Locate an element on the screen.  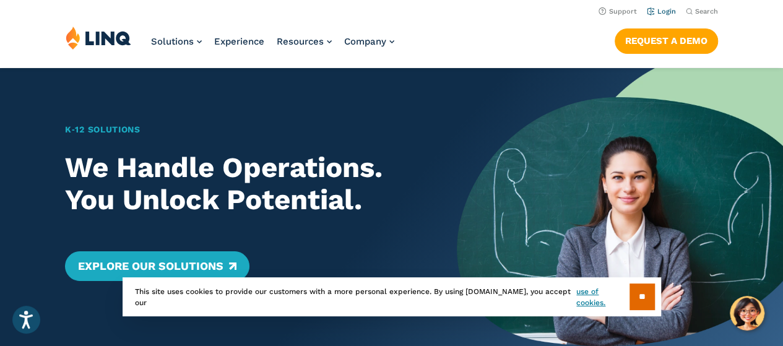
img: Home Banner is located at coordinates (620, 207).